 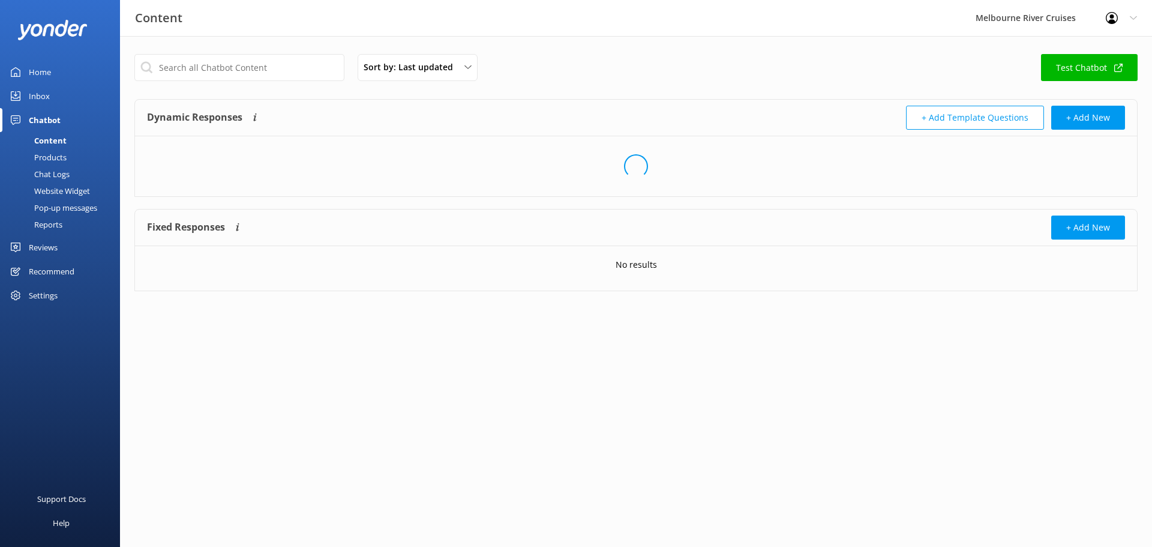 What do you see at coordinates (43, 247) in the screenshot?
I see `div: Reviews` at bounding box center [43, 247].